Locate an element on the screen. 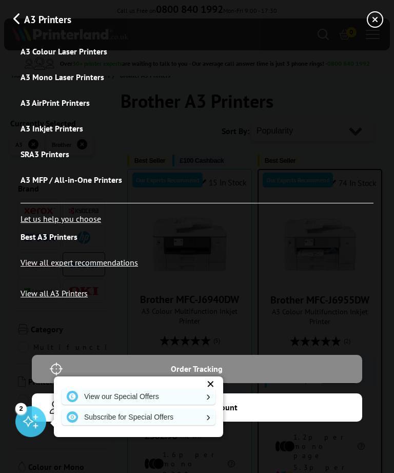 The width and height of the screenshot is (394, 473). a: View all A3 Printers is located at coordinates (54, 293).